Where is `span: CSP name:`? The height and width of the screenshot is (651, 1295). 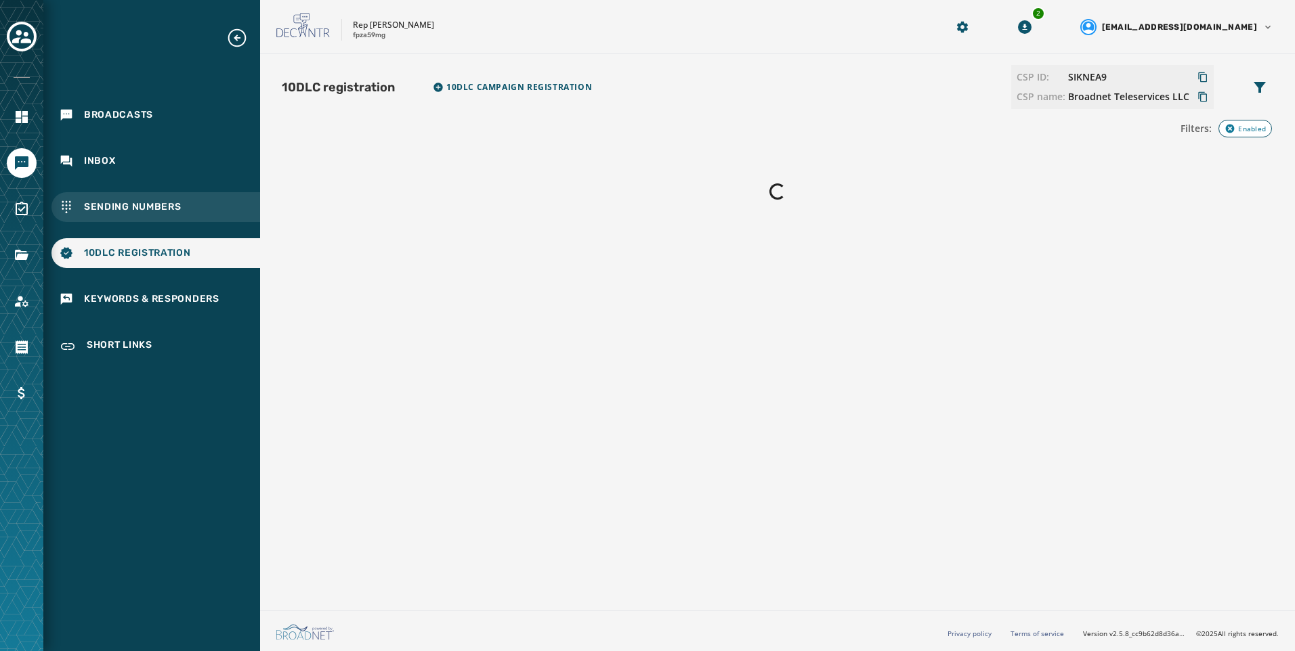
span: CSP name: is located at coordinates (1041, 97).